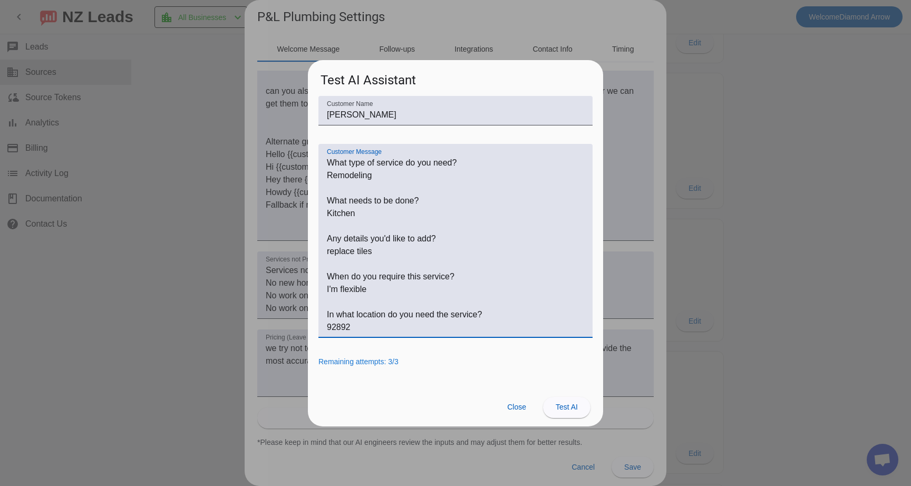  Describe the element at coordinates (567, 407) in the screenshot. I see `button: Test AI` at that location.